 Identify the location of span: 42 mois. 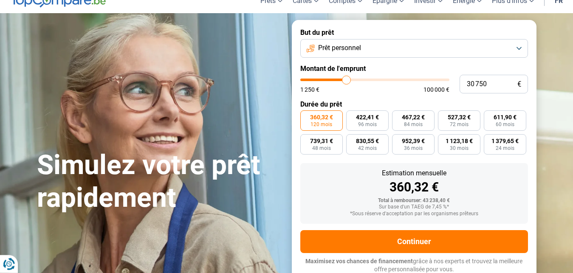
(367, 148).